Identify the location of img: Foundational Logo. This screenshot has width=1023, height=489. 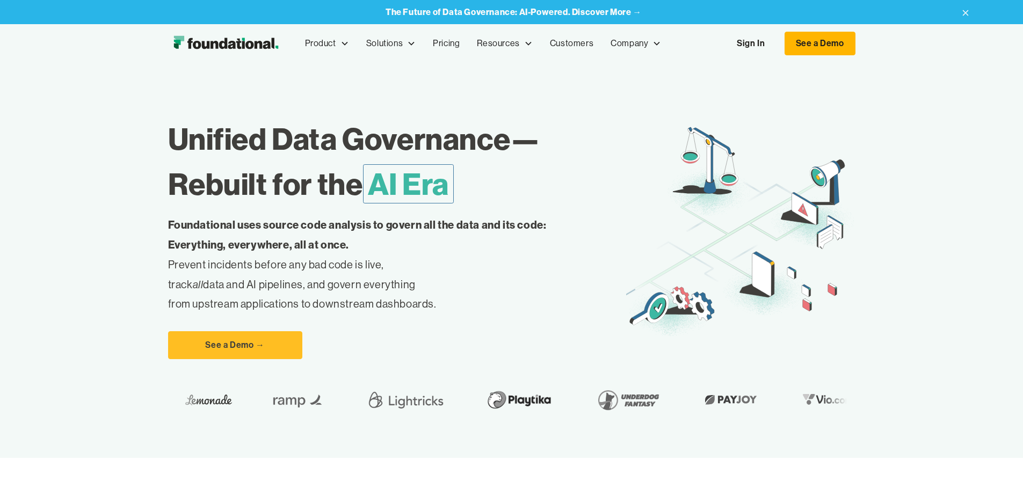
(226, 44).